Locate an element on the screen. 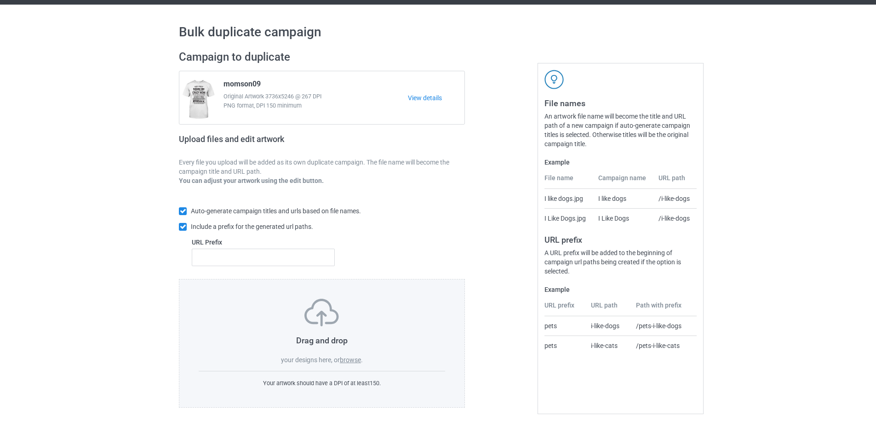  div: An artwork file name will become the title and URL path of a new campaign if auto-generate campai... is located at coordinates (620, 130).